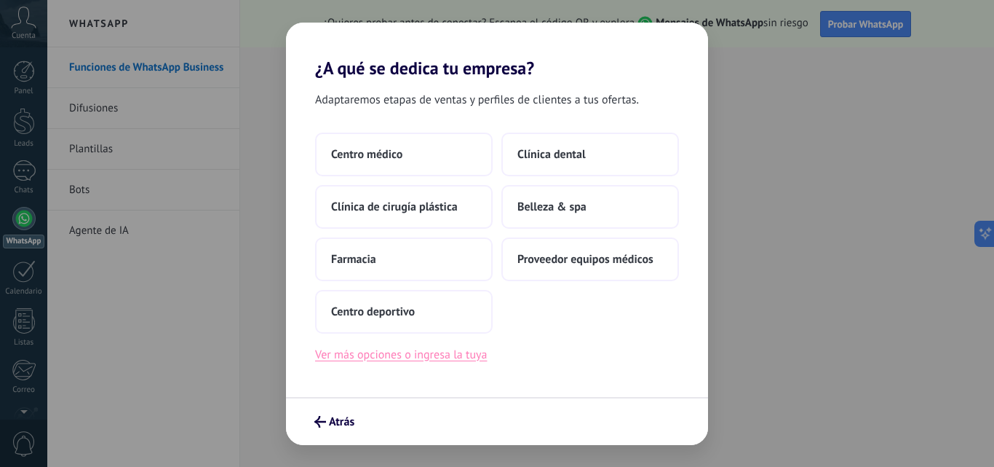  What do you see at coordinates (590, 259) in the screenshot?
I see `button: Proveedor equipos médicos` at bounding box center [590, 259].